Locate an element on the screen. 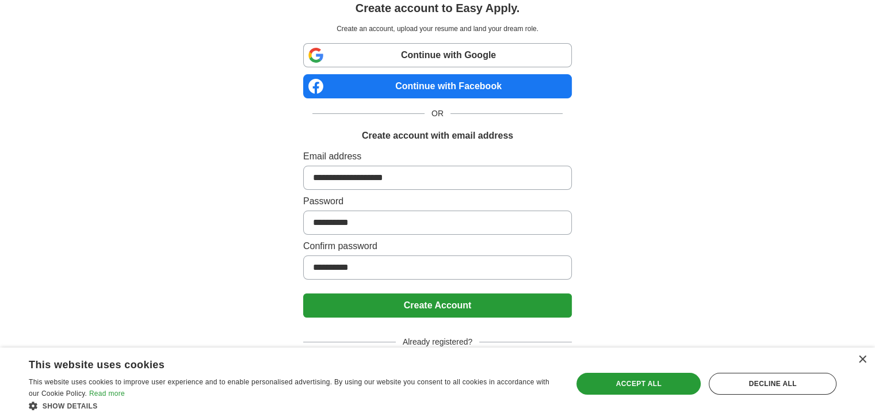  label: Confirm password is located at coordinates (437, 246).